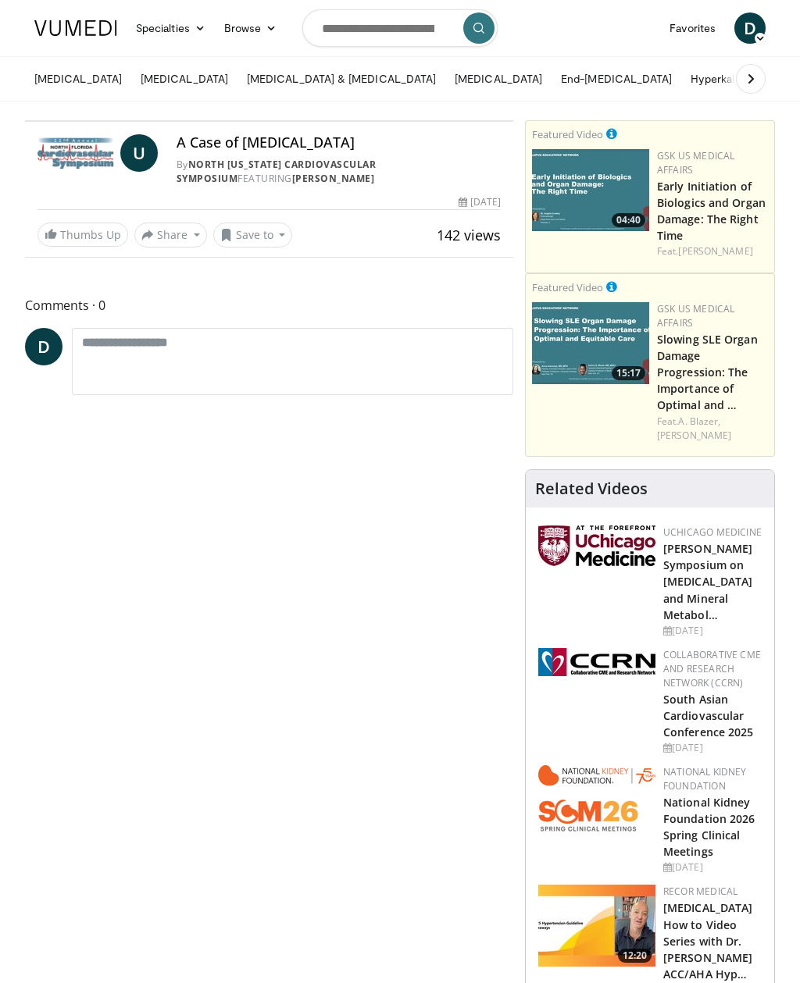 Image resolution: width=800 pixels, height=983 pixels. Describe the element at coordinates (591, 489) in the screenshot. I see `h4: Related Videos` at that location.